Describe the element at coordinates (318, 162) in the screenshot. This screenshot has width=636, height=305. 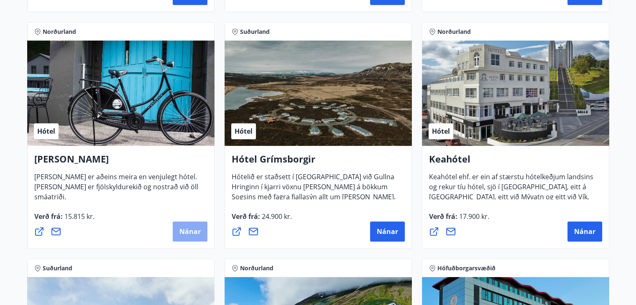
I see `h4: Hótel Grímsborgir` at that location.